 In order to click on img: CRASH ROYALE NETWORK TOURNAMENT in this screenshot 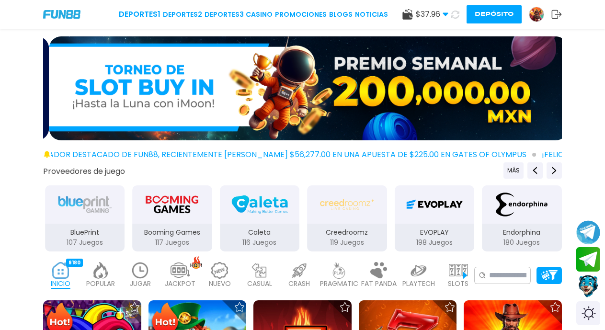, I will do `click(308, 88)`.